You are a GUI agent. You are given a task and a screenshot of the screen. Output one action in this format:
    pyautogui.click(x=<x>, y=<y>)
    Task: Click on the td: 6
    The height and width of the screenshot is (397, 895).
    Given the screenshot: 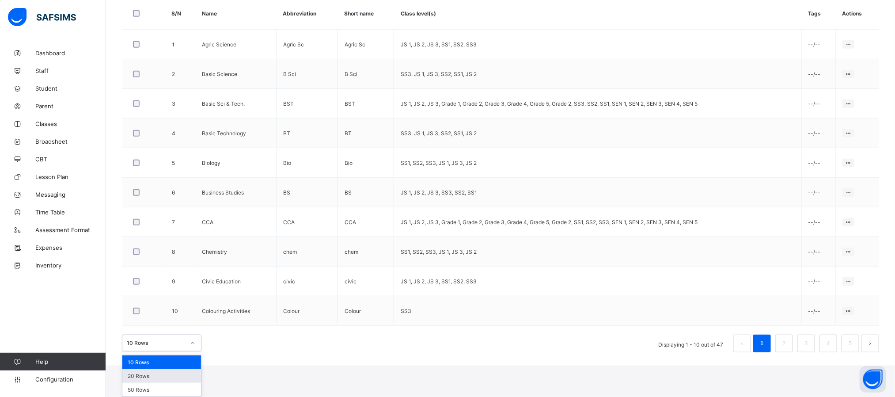 What is the action you would take?
    pyautogui.click(x=180, y=192)
    